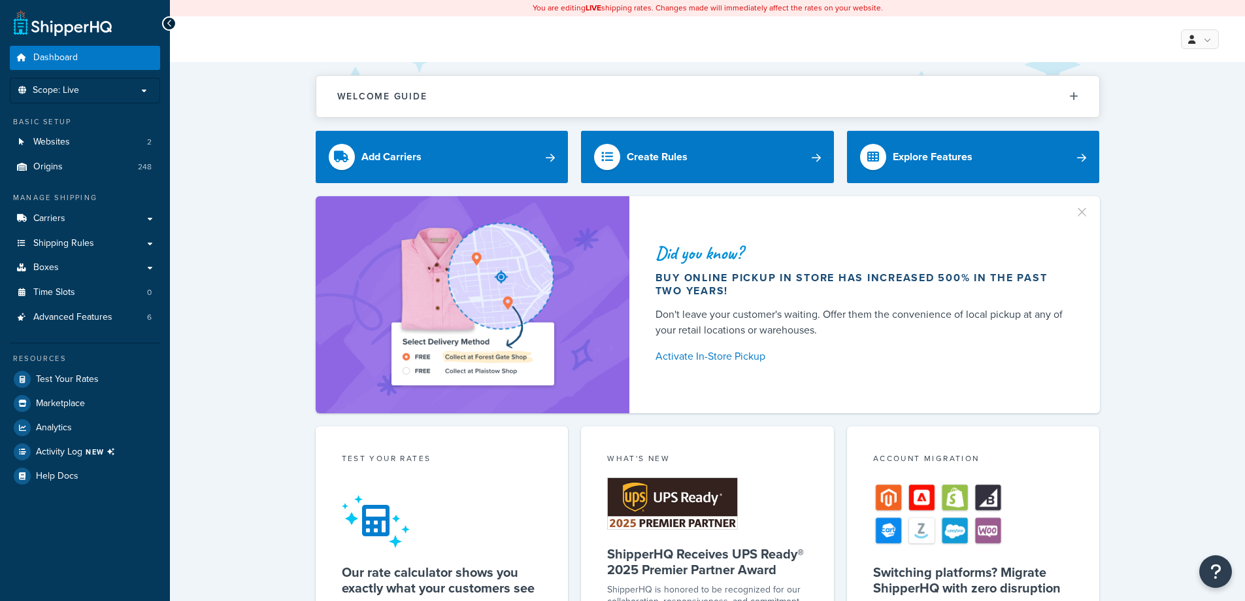 The image size is (1245, 601). Describe the element at coordinates (46, 267) in the screenshot. I see `span: Boxes` at that location.